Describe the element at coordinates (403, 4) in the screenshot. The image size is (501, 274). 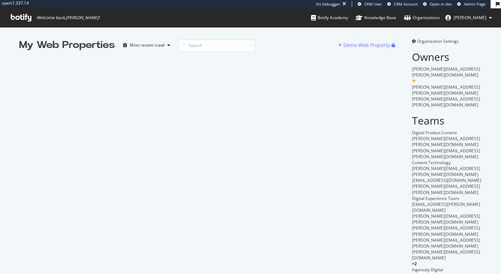
I see `a: CRM Account` at that location.